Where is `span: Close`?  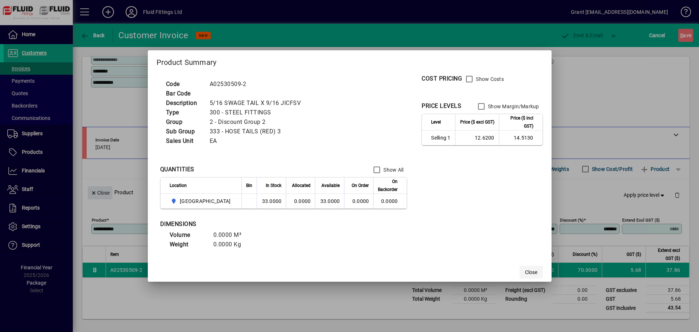
span: Close is located at coordinates (531, 272).